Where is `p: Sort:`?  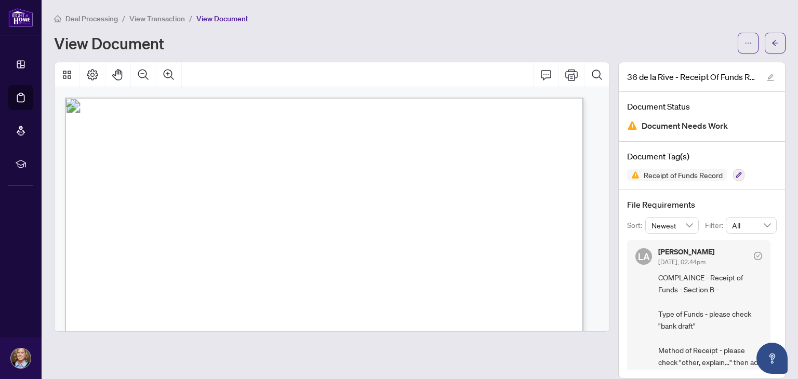
p: Sort: is located at coordinates (636, 226).